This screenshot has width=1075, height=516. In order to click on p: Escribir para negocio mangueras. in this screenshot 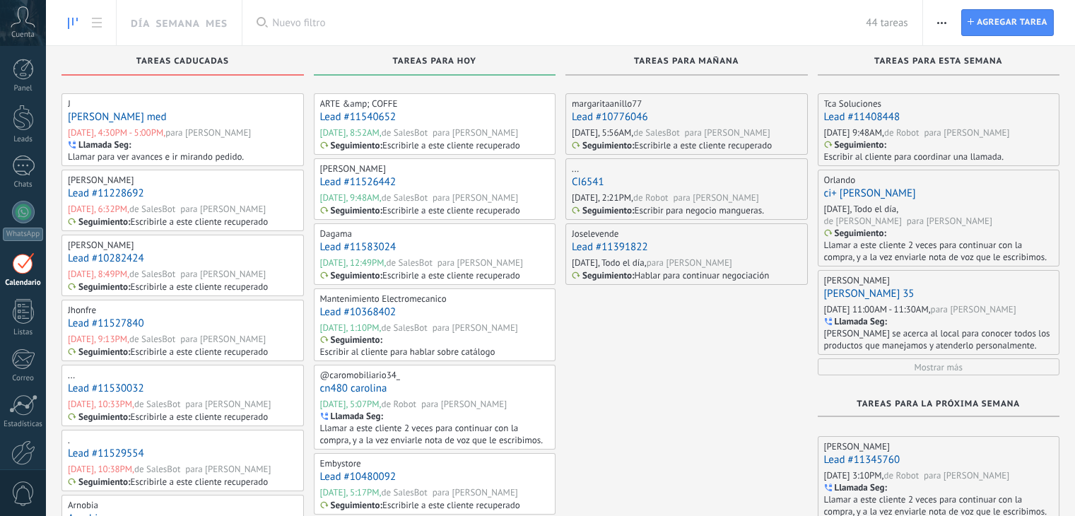, I will do `click(700, 210)`.